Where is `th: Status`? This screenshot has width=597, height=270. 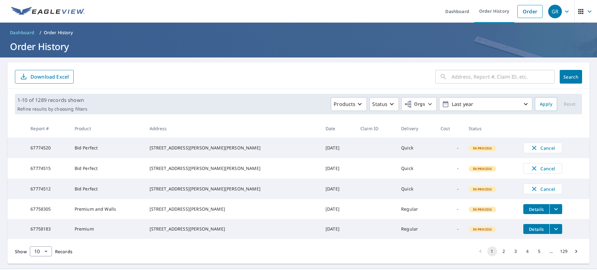
th: Status is located at coordinates (491, 128).